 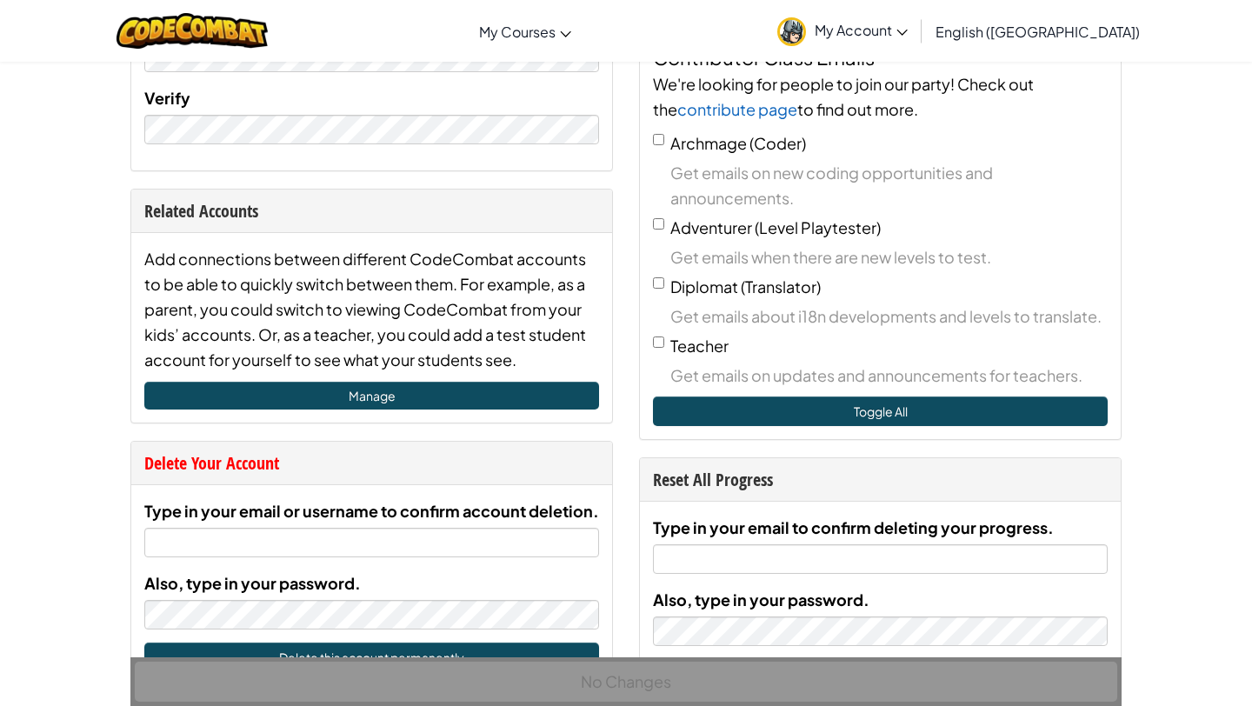 I want to click on span: Get emails when there are new levels to test., so click(x=889, y=257).